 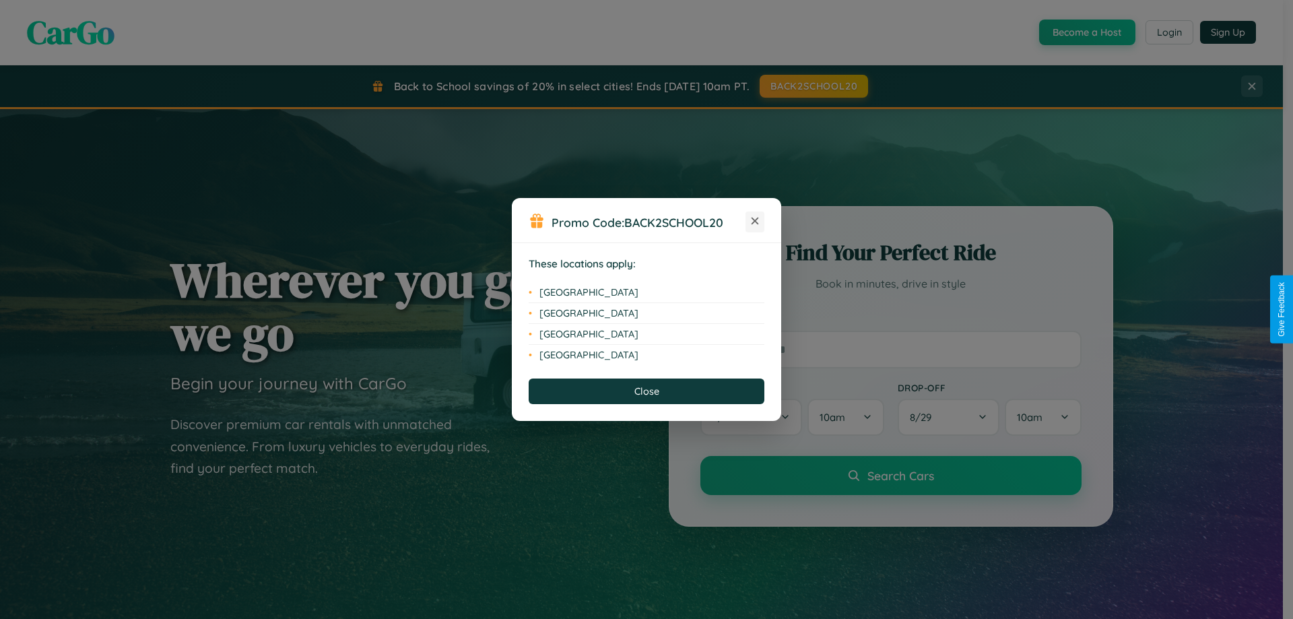 What do you see at coordinates (646, 391) in the screenshot?
I see `button: Close` at bounding box center [646, 391].